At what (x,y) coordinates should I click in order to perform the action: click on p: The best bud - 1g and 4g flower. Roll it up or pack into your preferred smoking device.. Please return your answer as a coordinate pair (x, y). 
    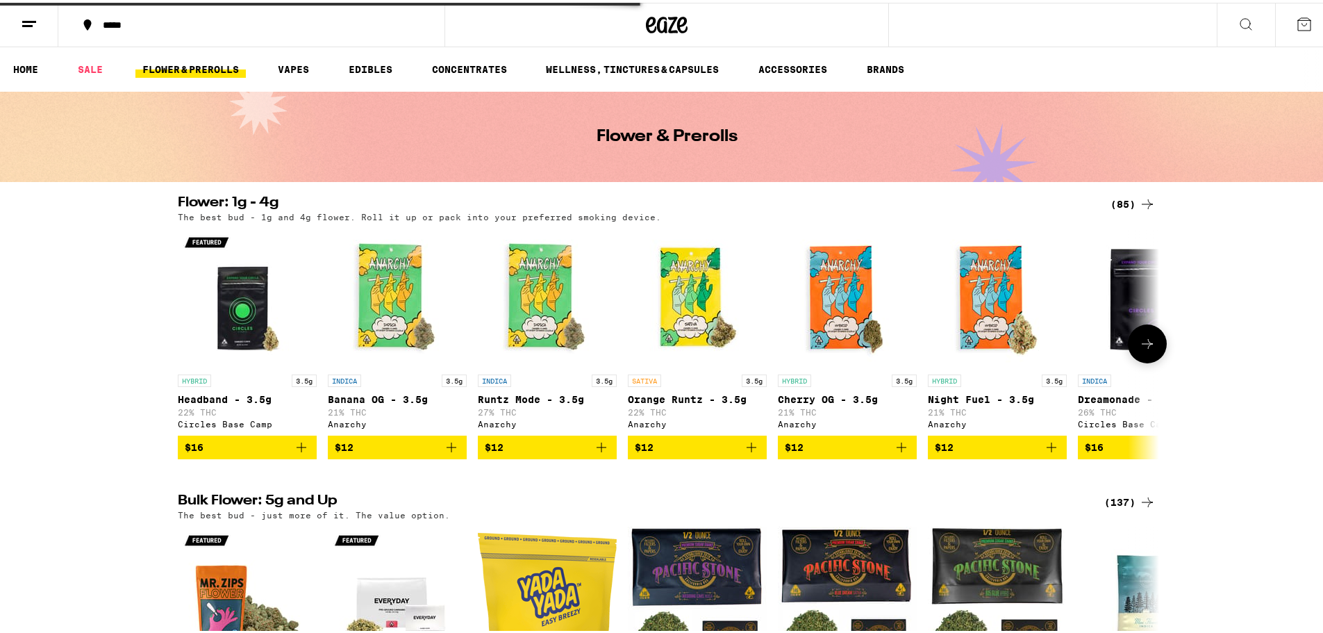
    Looking at the image, I should click on (419, 214).